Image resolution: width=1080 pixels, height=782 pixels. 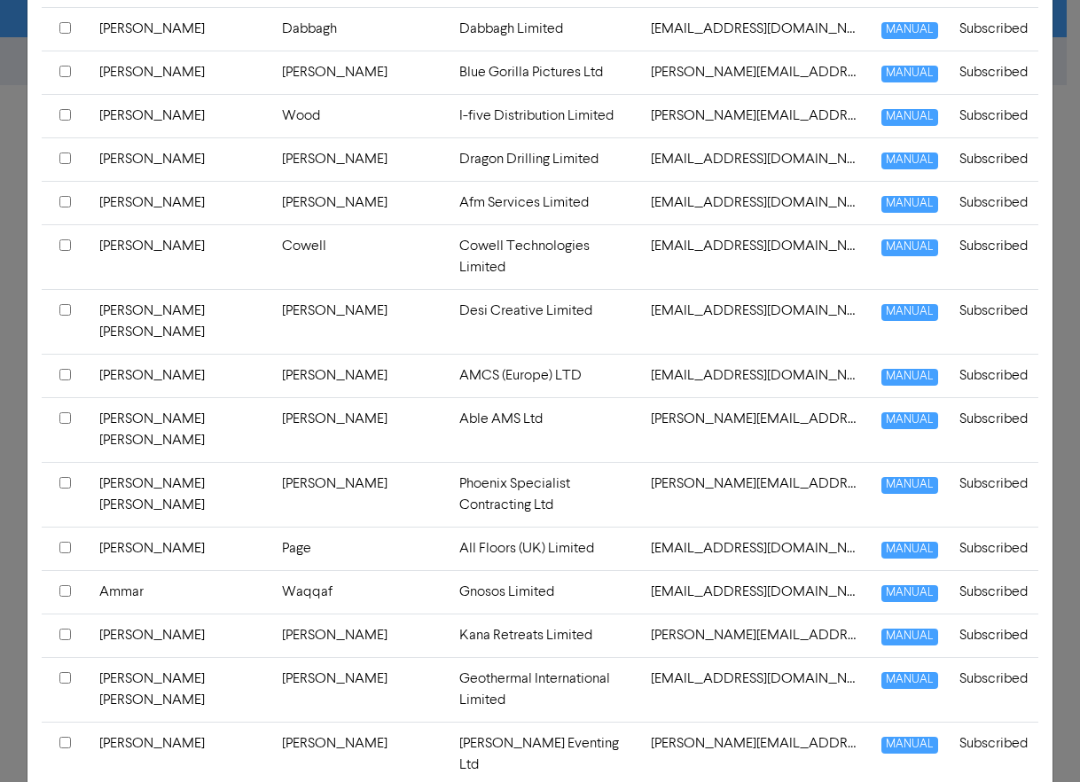 I want to click on td: admin@dragondrillinglandfill.co.uk, so click(x=755, y=159).